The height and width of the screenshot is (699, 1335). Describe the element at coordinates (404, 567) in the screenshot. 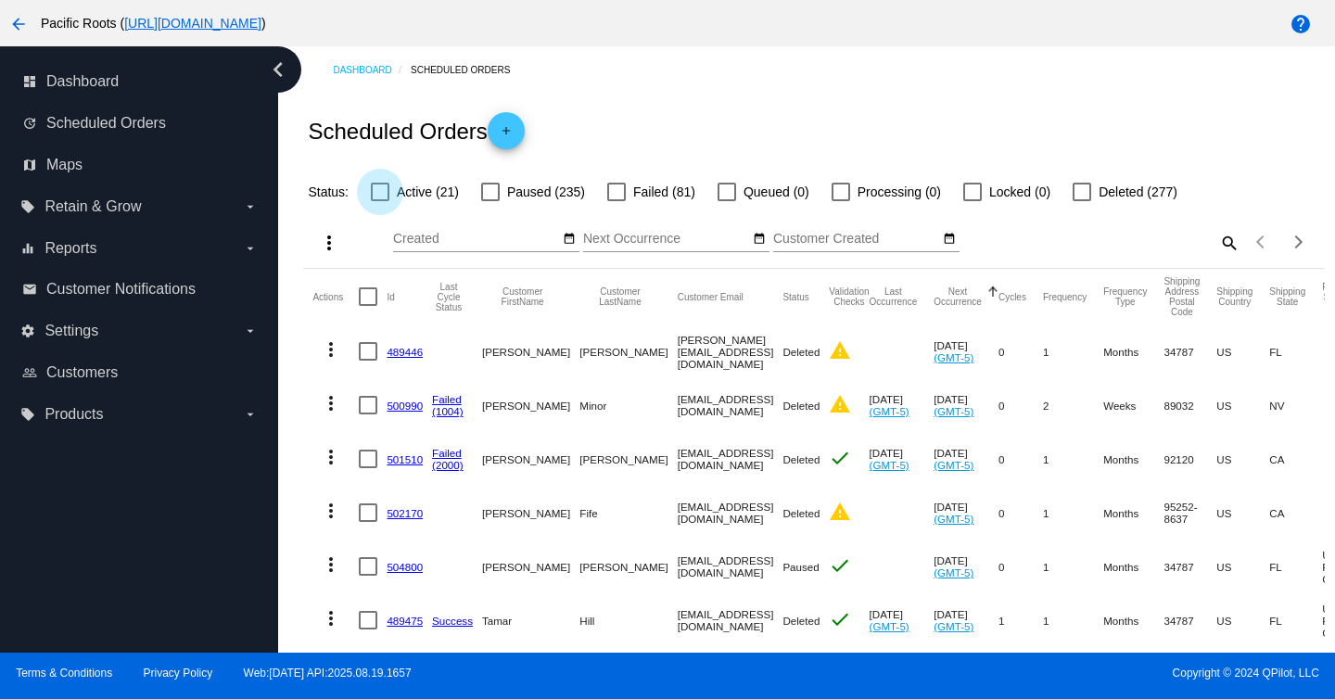

I see `a: 504800` at that location.